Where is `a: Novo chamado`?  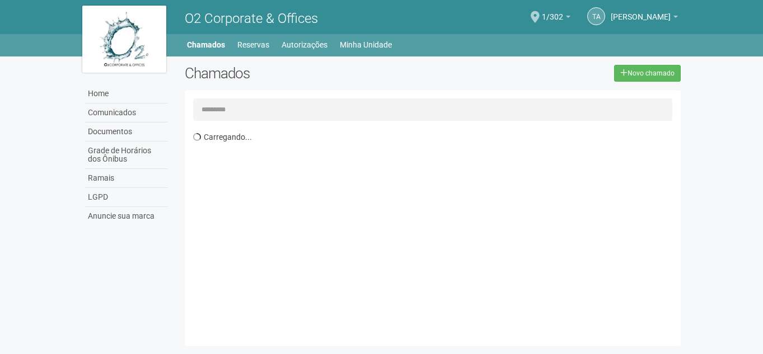 a: Novo chamado is located at coordinates (647, 73).